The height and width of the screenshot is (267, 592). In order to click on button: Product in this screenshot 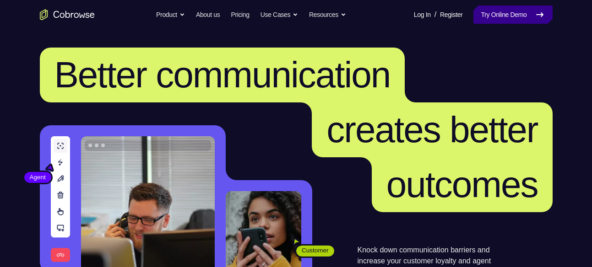, I will do `click(170, 15)`.